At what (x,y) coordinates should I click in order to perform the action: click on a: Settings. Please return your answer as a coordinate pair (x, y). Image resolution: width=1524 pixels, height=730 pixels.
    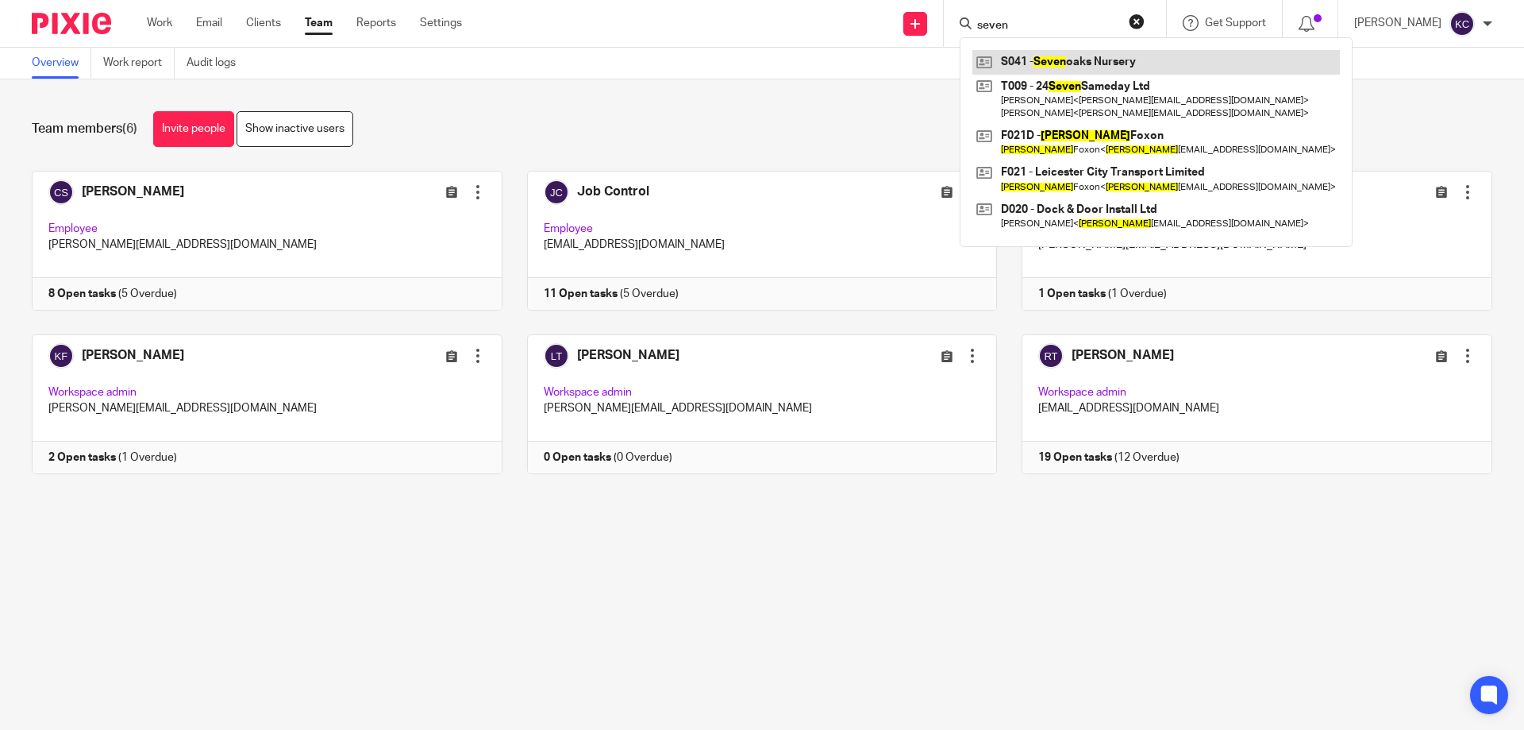
    Looking at the image, I should click on (441, 23).